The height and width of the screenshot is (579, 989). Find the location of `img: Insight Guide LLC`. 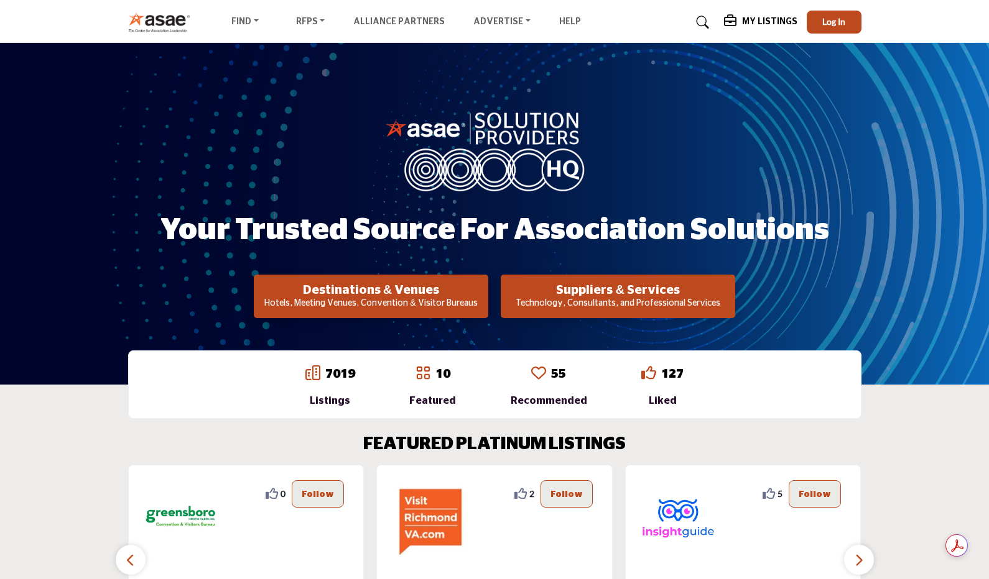

img: Insight Guide LLC is located at coordinates (678, 518).